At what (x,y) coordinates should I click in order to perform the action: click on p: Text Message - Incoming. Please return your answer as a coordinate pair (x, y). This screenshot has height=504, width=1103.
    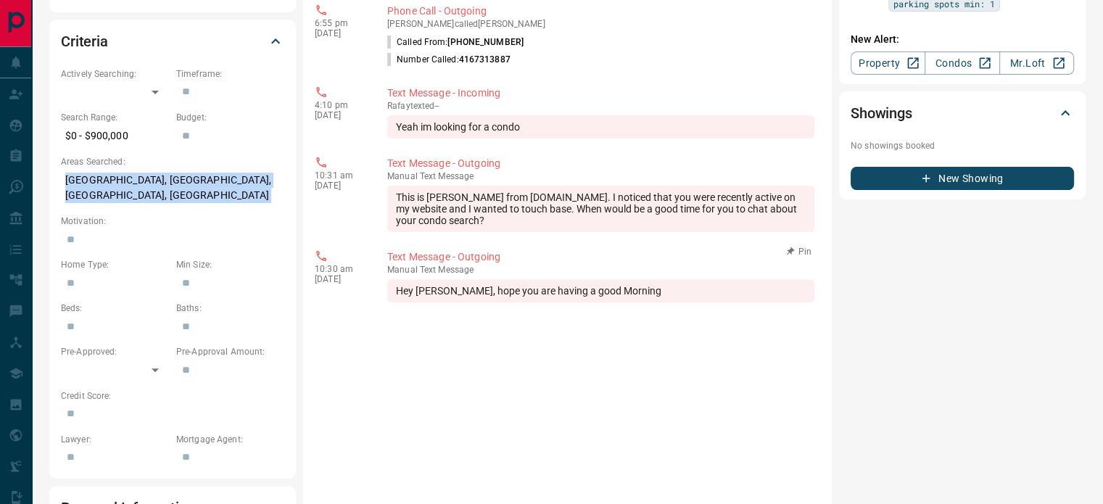
    Looking at the image, I should click on (600, 93).